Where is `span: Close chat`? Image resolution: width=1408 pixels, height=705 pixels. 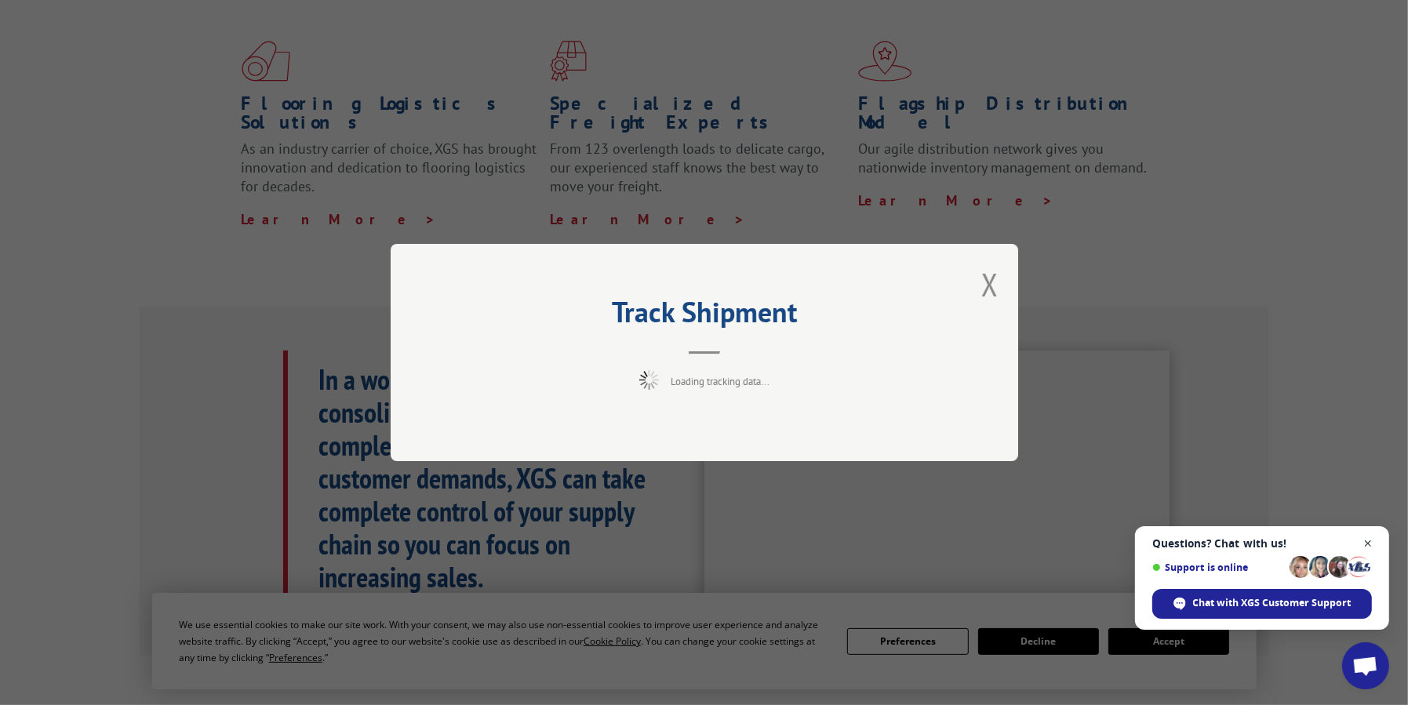 span: Close chat is located at coordinates (1368, 543).